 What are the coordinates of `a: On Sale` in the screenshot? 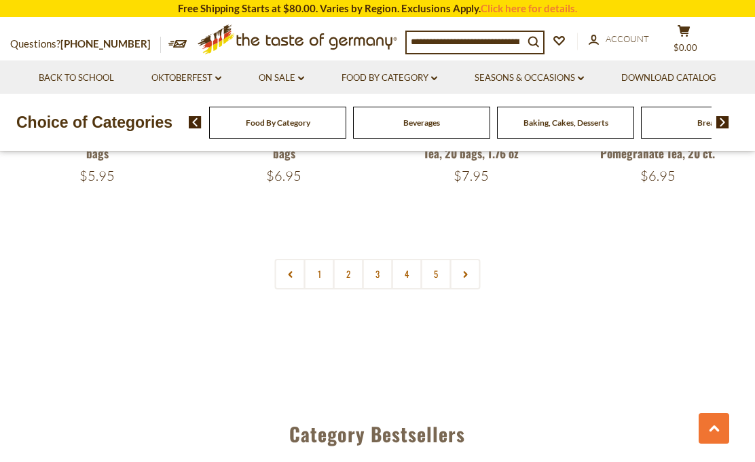 It's located at (281, 78).